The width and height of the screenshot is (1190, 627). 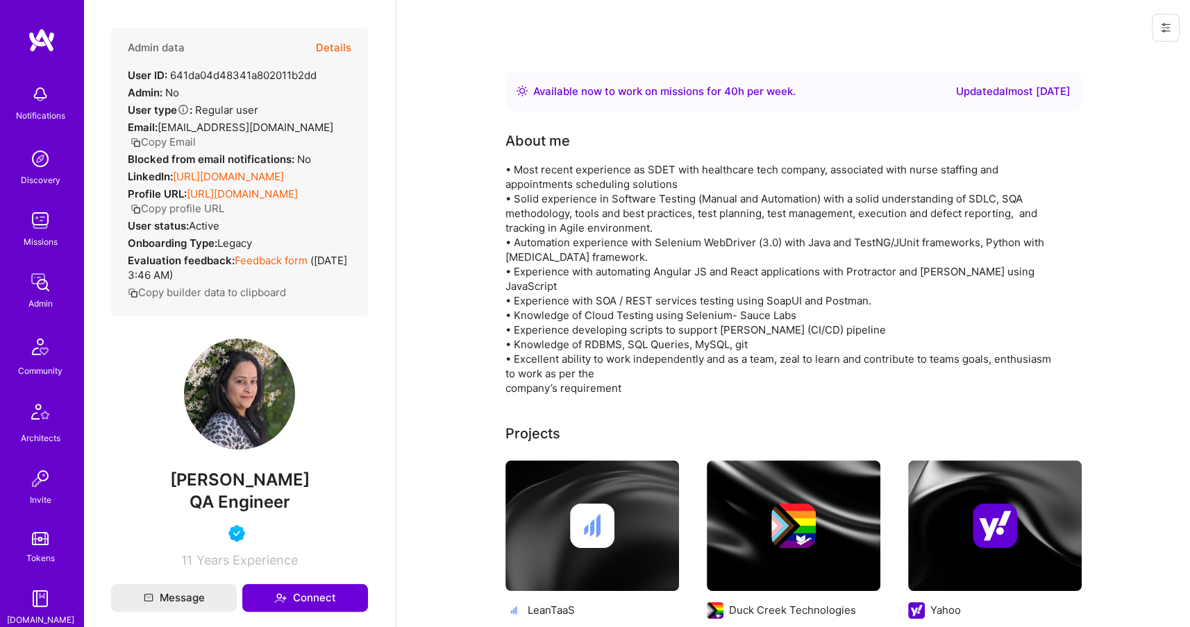 I want to click on img: Availability, so click(x=522, y=91).